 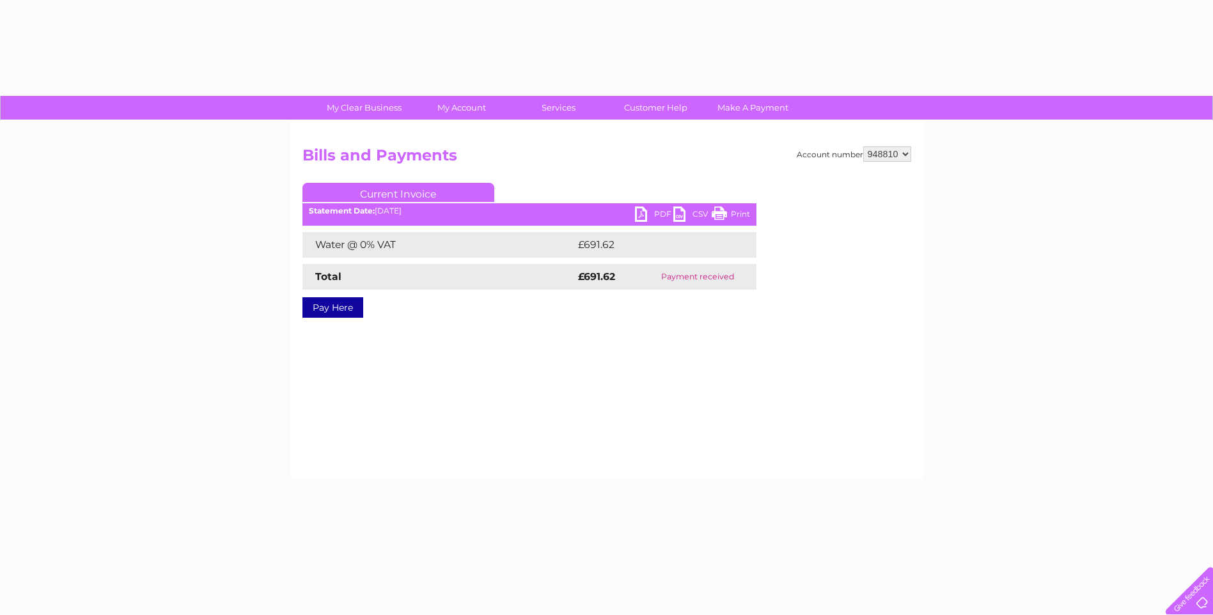 What do you see at coordinates (607, 159) in the screenshot?
I see `h2: Bills and Payments` at bounding box center [607, 159].